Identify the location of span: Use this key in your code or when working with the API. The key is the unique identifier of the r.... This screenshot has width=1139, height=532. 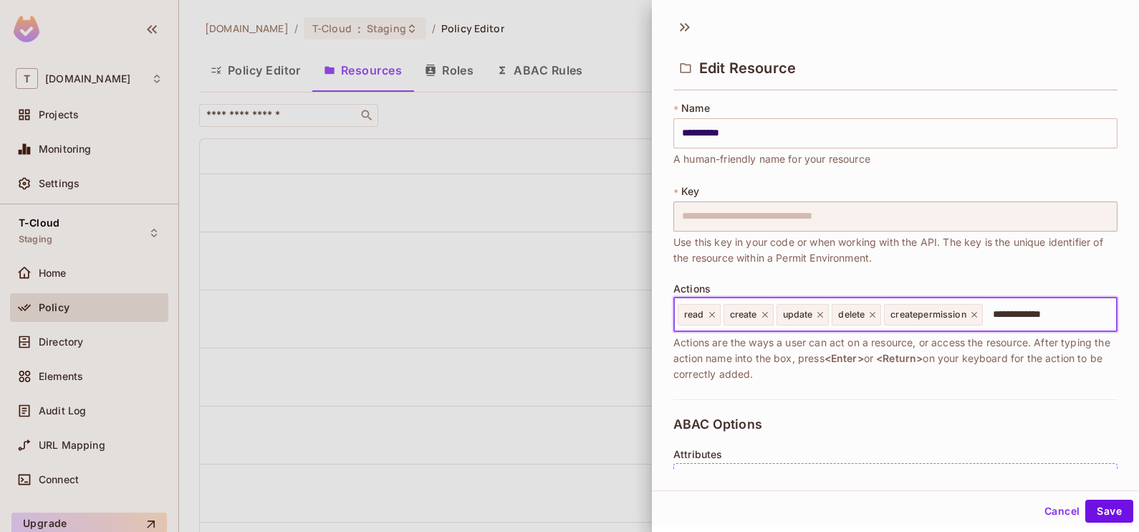
(895, 250).